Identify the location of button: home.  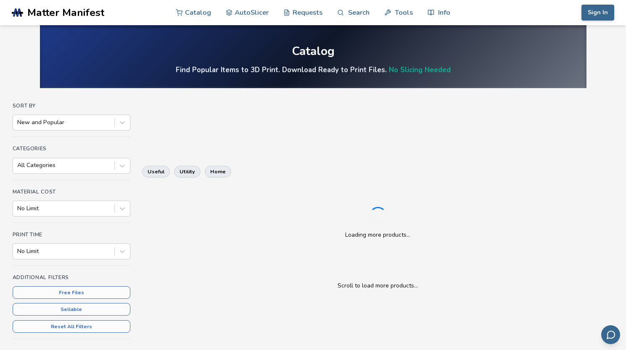
(218, 172).